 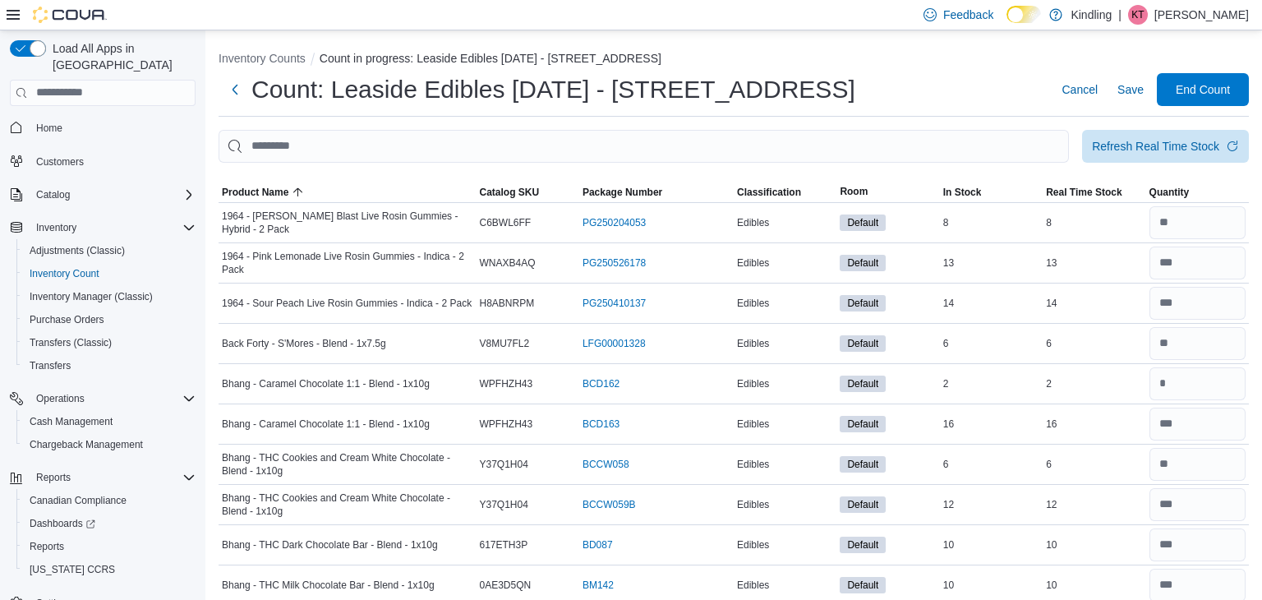 I want to click on button: Product Name, so click(x=348, y=192).